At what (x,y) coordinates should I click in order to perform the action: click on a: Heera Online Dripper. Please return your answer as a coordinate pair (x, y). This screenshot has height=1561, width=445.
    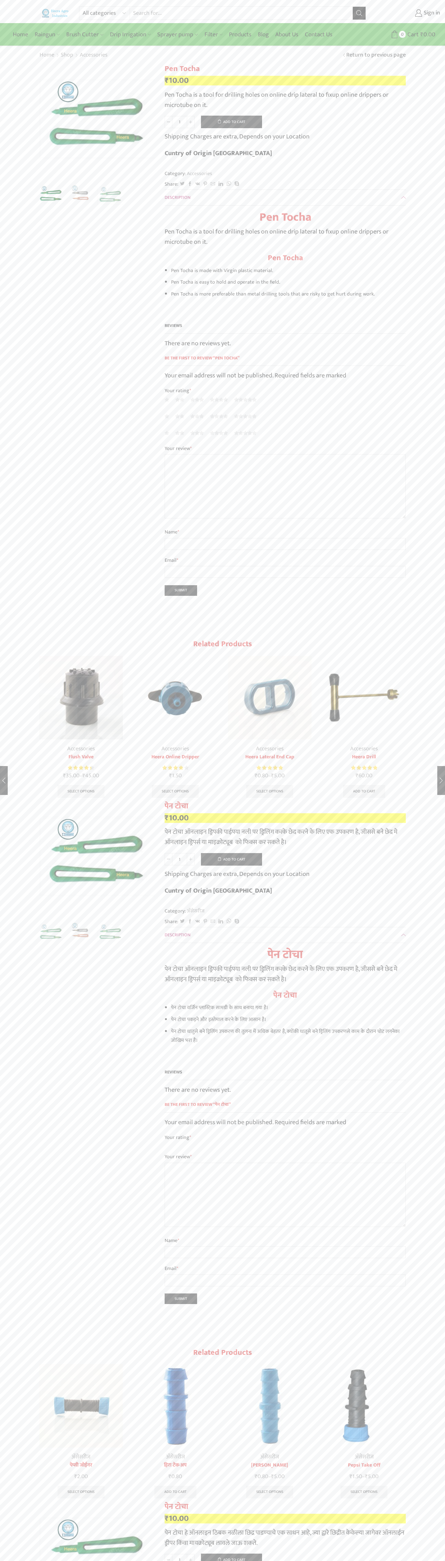
    Looking at the image, I should click on (175, 757).